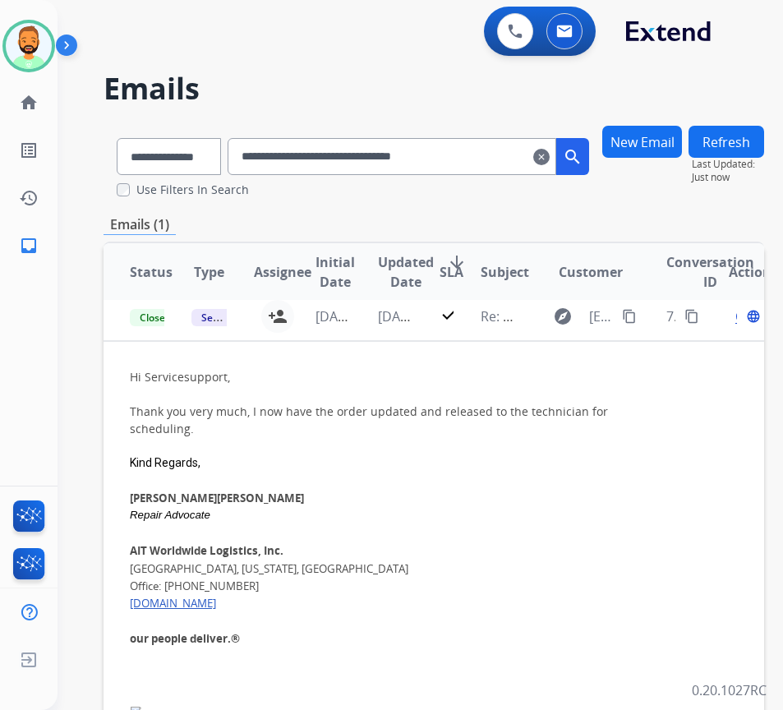  I want to click on button: Refresh, so click(726, 141).